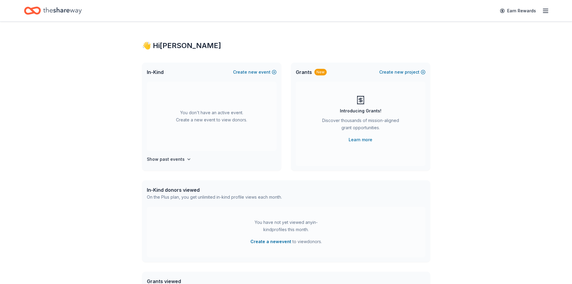 The width and height of the screenshot is (572, 284). What do you see at coordinates (212, 116) in the screenshot?
I see `div: You don't have an active event. Create a new event to view donors.` at bounding box center [212, 116].